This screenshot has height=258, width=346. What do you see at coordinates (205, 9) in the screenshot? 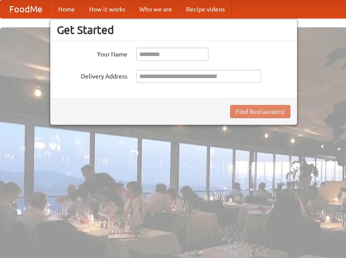
I see `a: Recipe videos` at bounding box center [205, 9].